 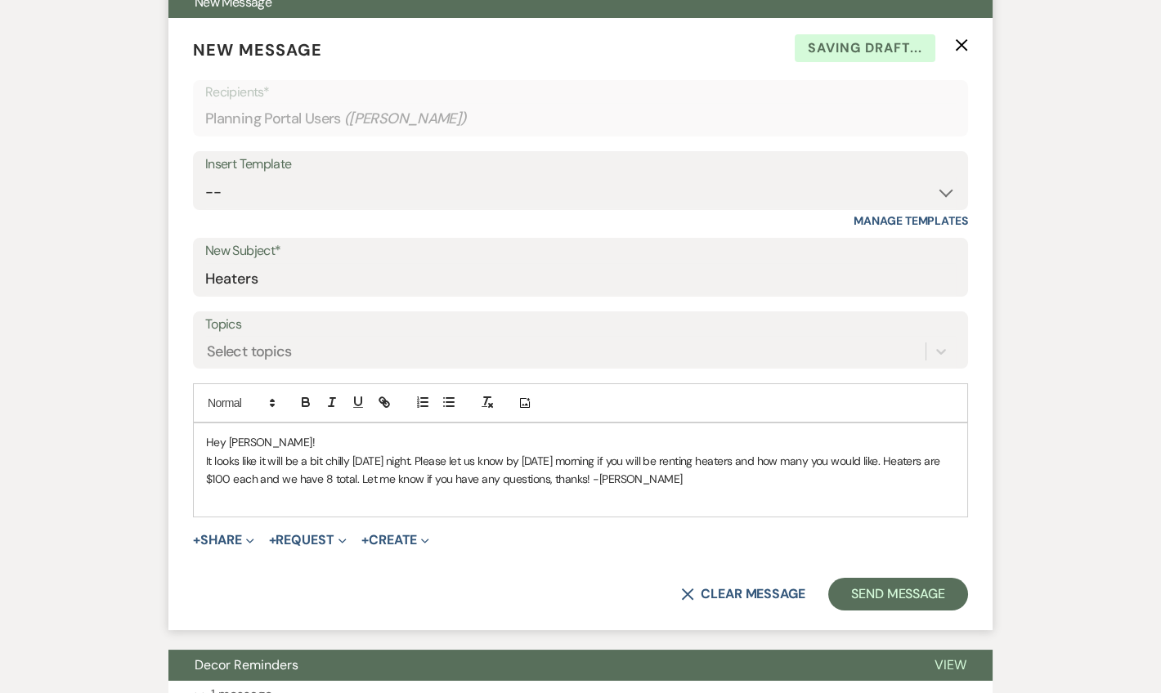 What do you see at coordinates (580, 164) in the screenshot?
I see `div: Insert Template` at bounding box center [580, 164].